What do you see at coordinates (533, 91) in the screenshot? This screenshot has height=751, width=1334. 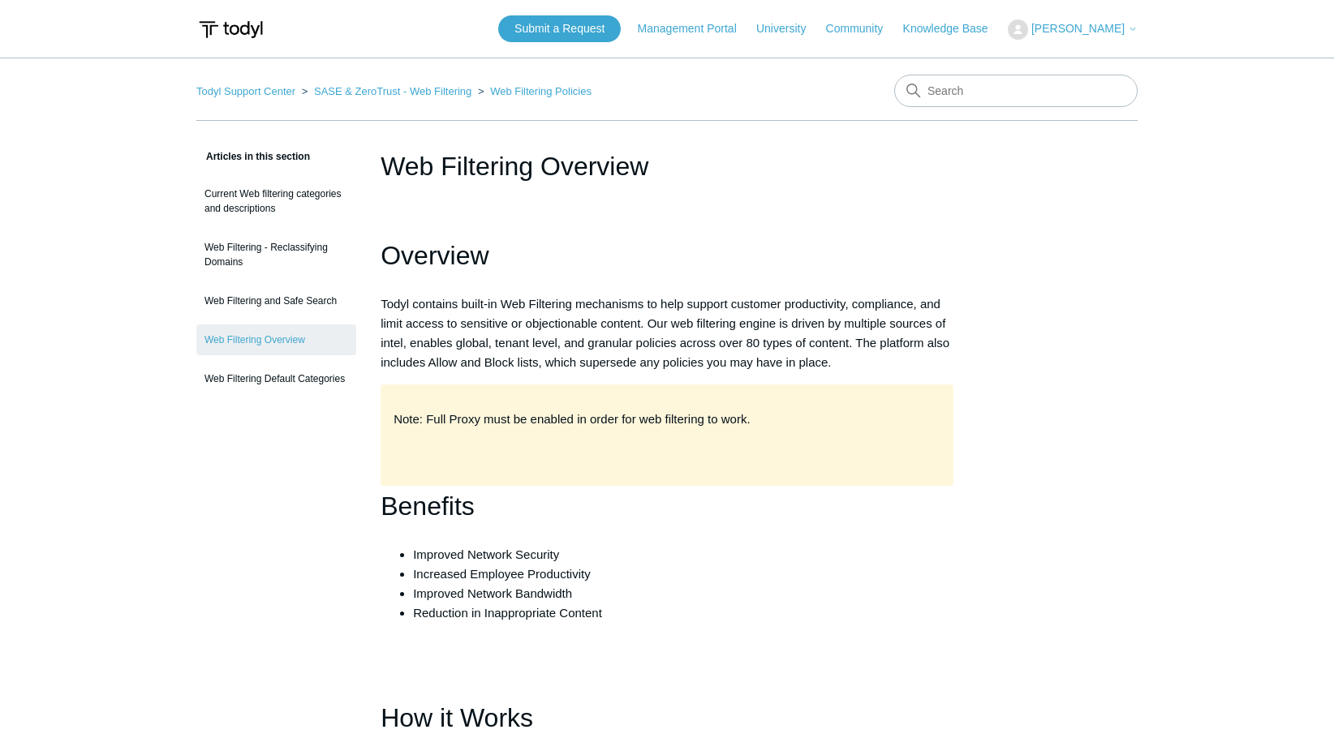 I see `li: Web Filtering Policies` at bounding box center [533, 91].